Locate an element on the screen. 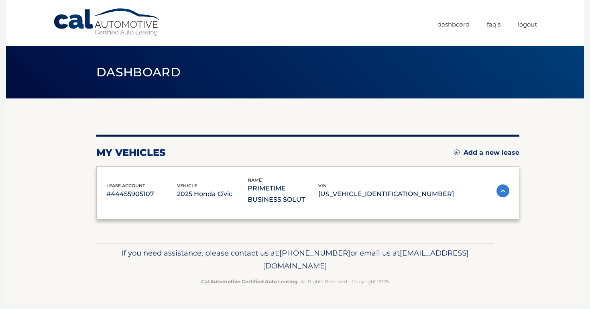  img: add.svg is located at coordinates (457, 152).